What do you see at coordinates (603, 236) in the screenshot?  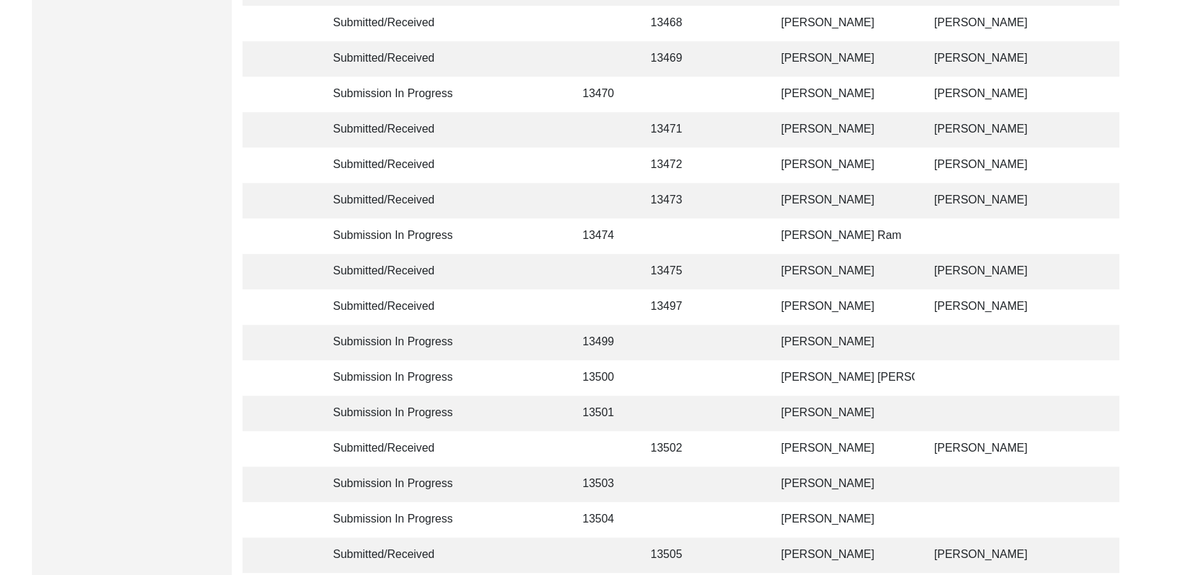 I see `td: 13474` at bounding box center [603, 236].